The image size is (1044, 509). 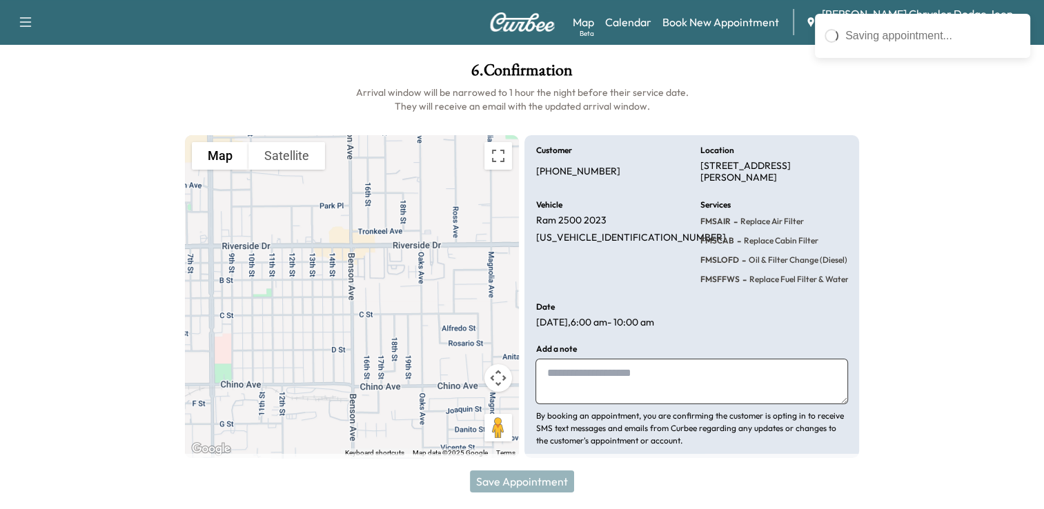 What do you see at coordinates (211, 449) in the screenshot?
I see `img: Google` at bounding box center [211, 449].